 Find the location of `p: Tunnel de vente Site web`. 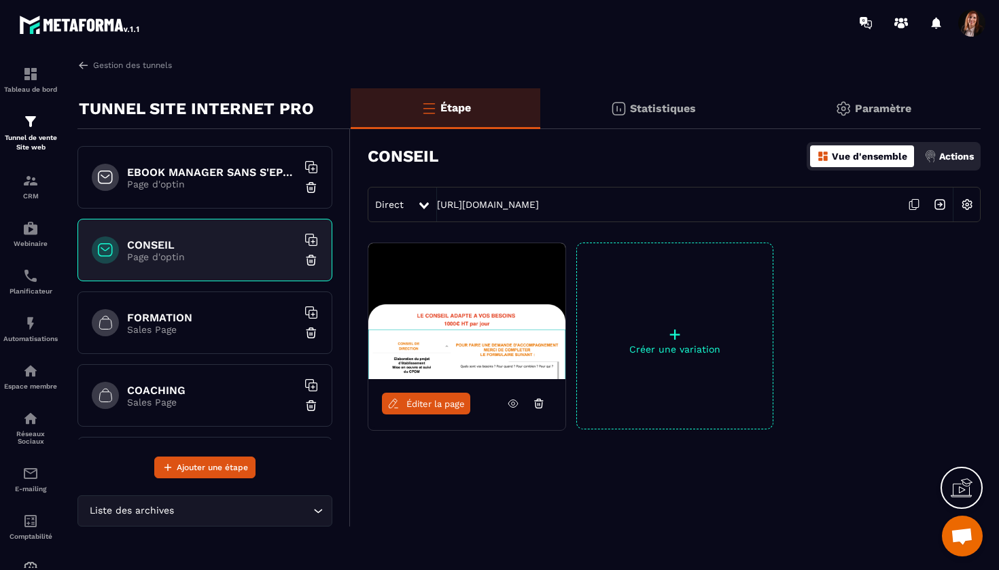

p: Tunnel de vente Site web is located at coordinates (31, 143).